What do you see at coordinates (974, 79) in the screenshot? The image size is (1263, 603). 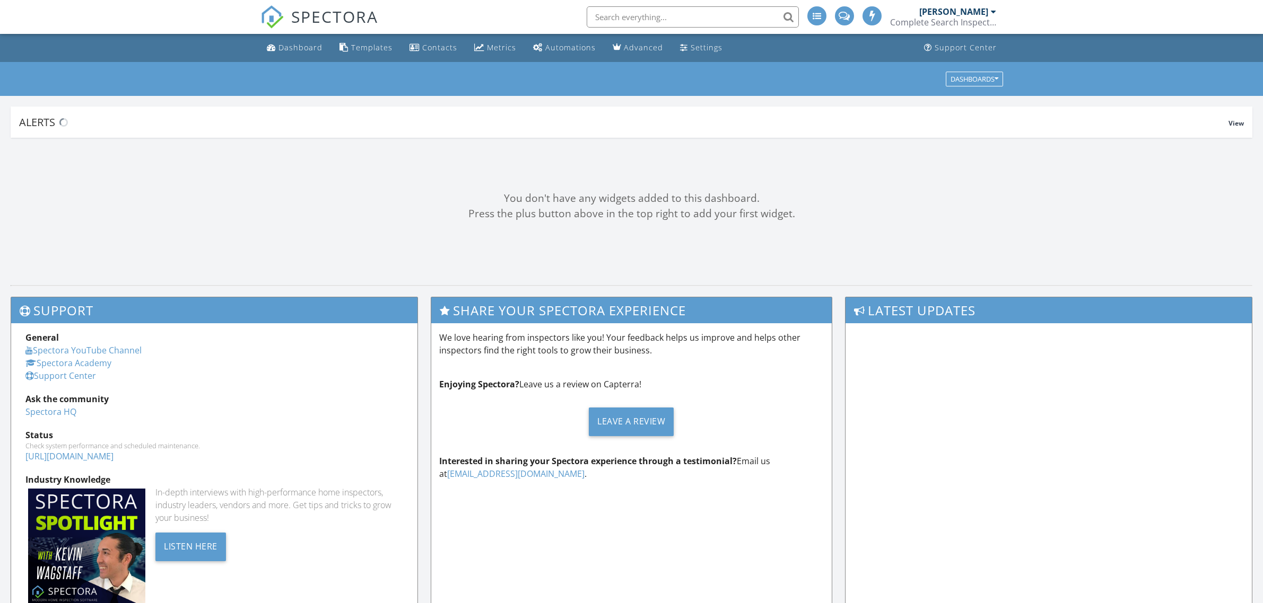 I see `div: Dashboards` at bounding box center [974, 79].